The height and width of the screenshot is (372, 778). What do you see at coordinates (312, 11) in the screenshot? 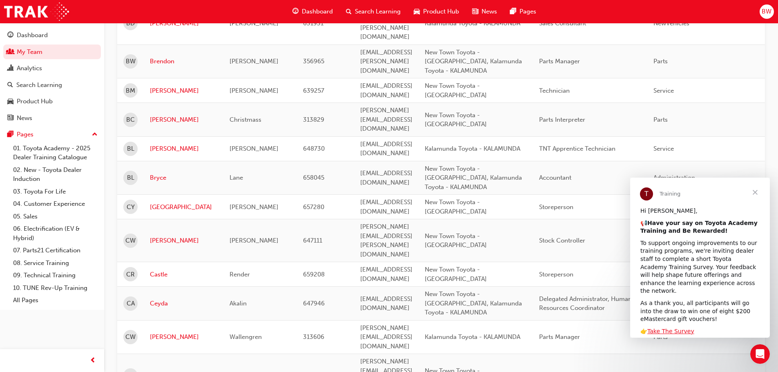
I see `a: guage-iconDashboard` at bounding box center [312, 11].